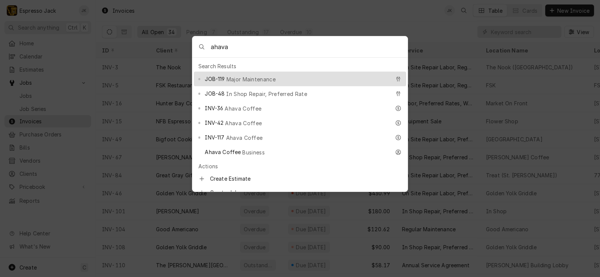 This screenshot has width=600, height=277. What do you see at coordinates (215, 79) in the screenshot?
I see `span: JOB-119` at bounding box center [215, 79].